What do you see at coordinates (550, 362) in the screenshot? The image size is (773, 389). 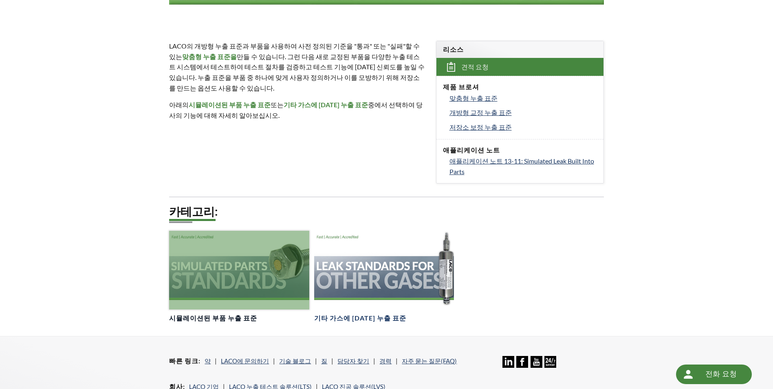 I see `img: 24/7 Support Icon` at bounding box center [550, 362].